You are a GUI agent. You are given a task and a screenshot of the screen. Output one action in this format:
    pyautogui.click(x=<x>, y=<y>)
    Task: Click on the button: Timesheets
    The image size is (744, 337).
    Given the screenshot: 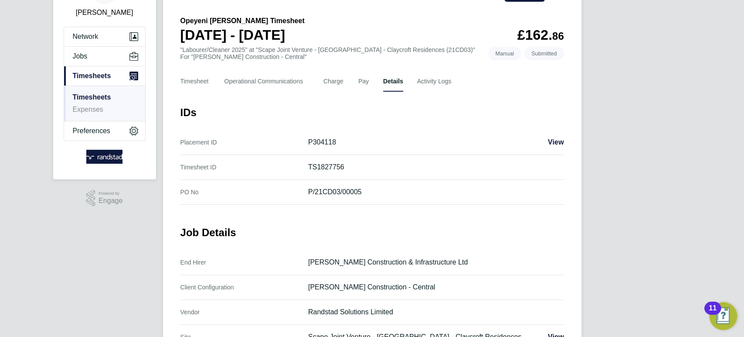 What is the action you would take?
    pyautogui.click(x=105, y=76)
    